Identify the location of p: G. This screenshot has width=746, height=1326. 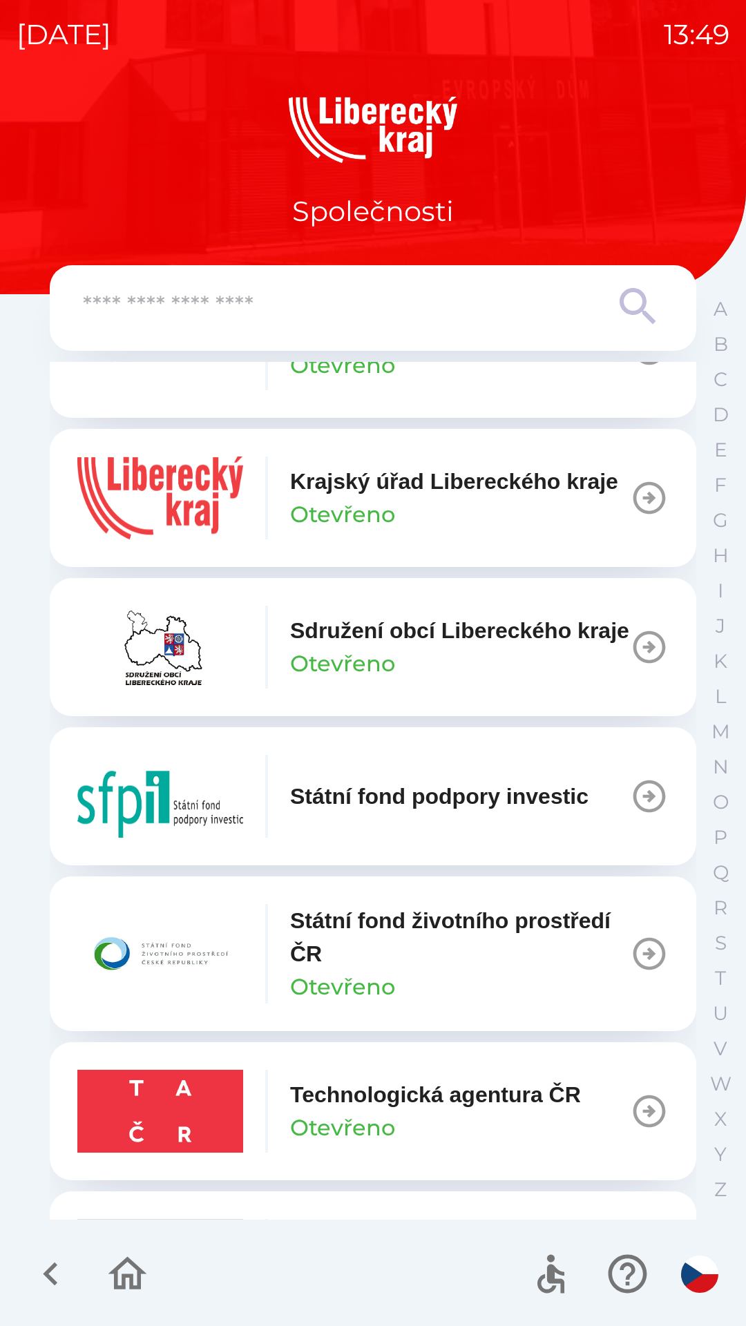
(720, 520).